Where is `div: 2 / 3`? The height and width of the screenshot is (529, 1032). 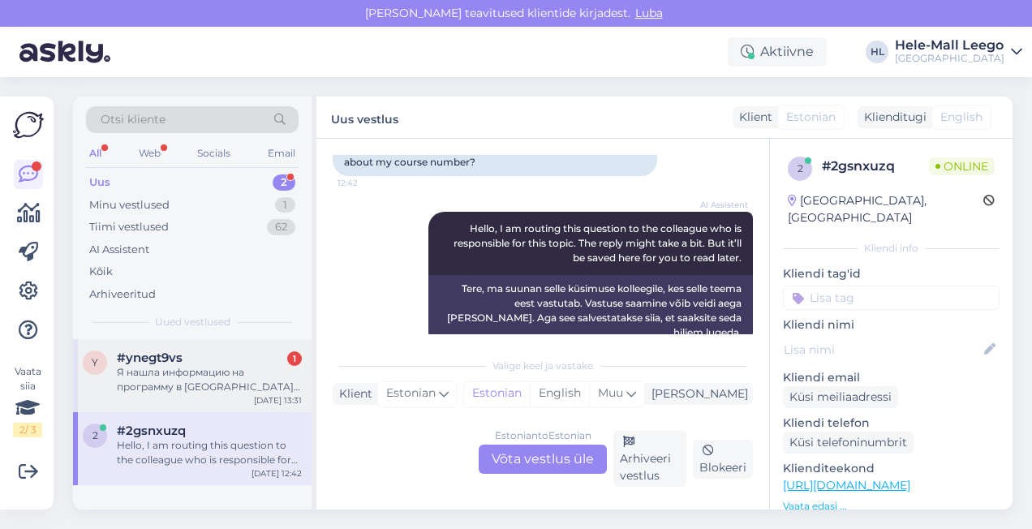
div: 2 / 3 is located at coordinates (28, 430).